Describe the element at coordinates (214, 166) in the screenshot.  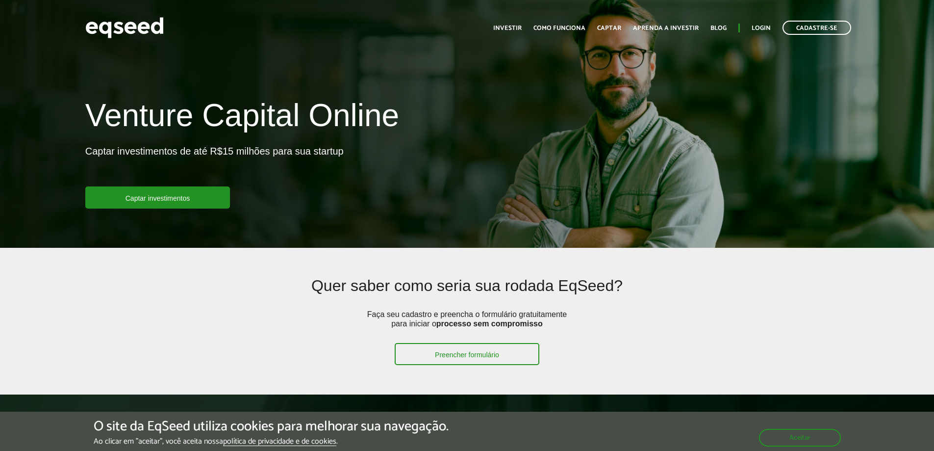
I see `p: Captar investimentos de até R$15 milhões para sua startup` at that location.